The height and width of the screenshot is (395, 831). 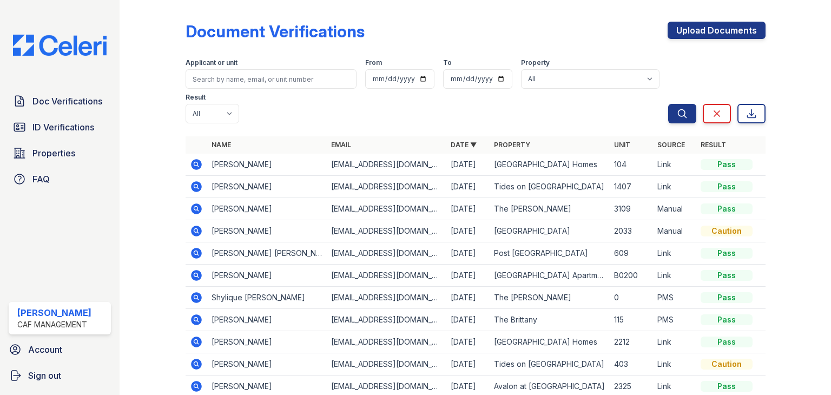 What do you see at coordinates (671, 144) in the screenshot?
I see `a: Source` at bounding box center [671, 144].